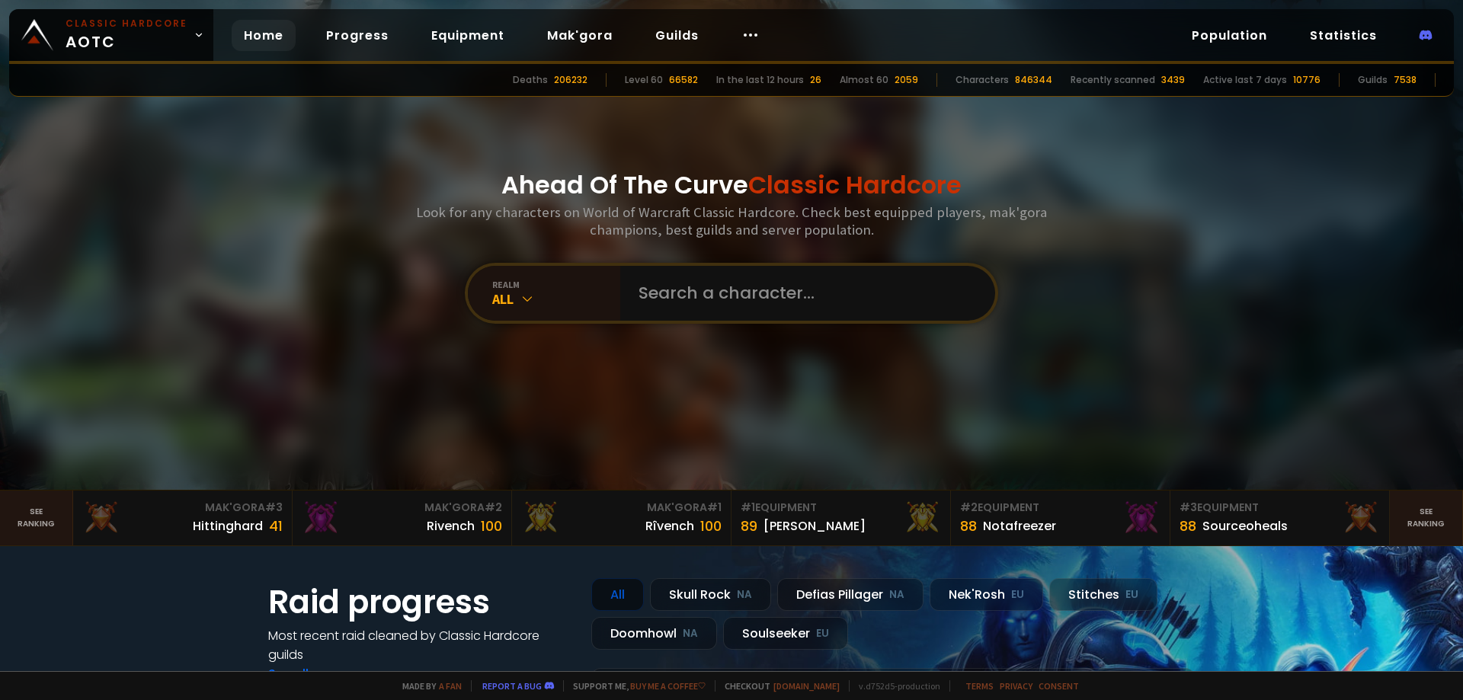 This screenshot has height=700, width=1463. I want to click on div: Doomhowl, so click(654, 633).